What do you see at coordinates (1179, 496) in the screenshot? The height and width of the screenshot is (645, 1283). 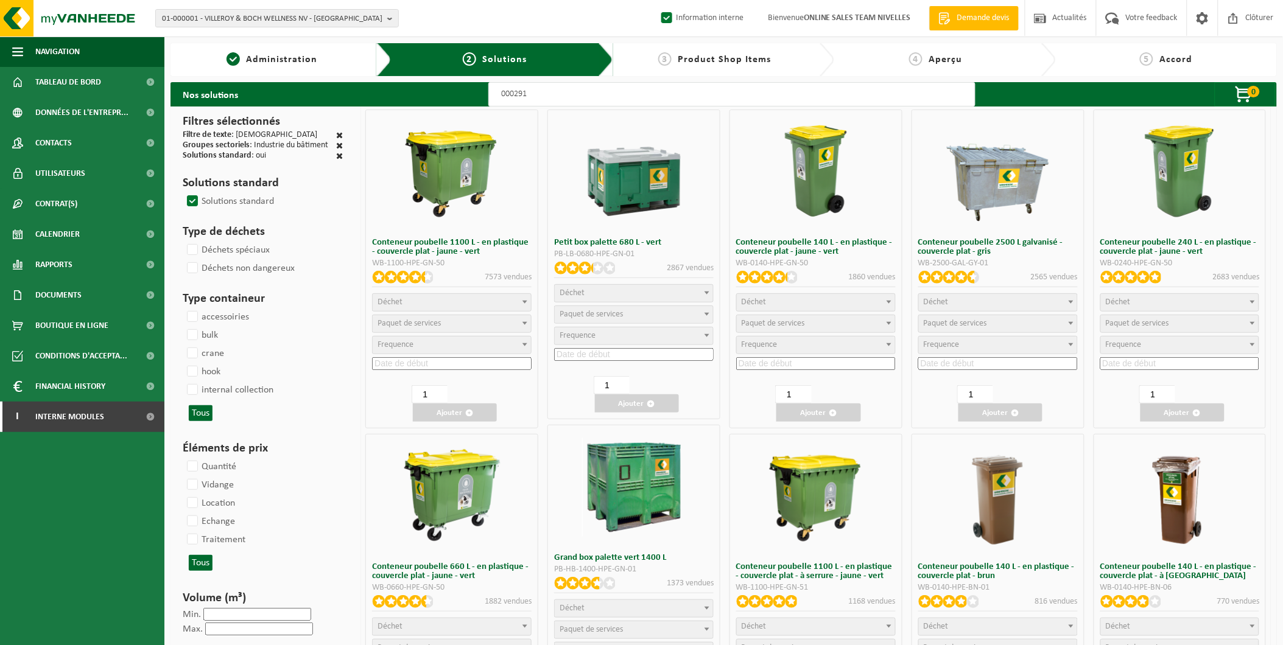 I see `img: WB-0140-HPE-BN-06` at bounding box center [1179, 496].